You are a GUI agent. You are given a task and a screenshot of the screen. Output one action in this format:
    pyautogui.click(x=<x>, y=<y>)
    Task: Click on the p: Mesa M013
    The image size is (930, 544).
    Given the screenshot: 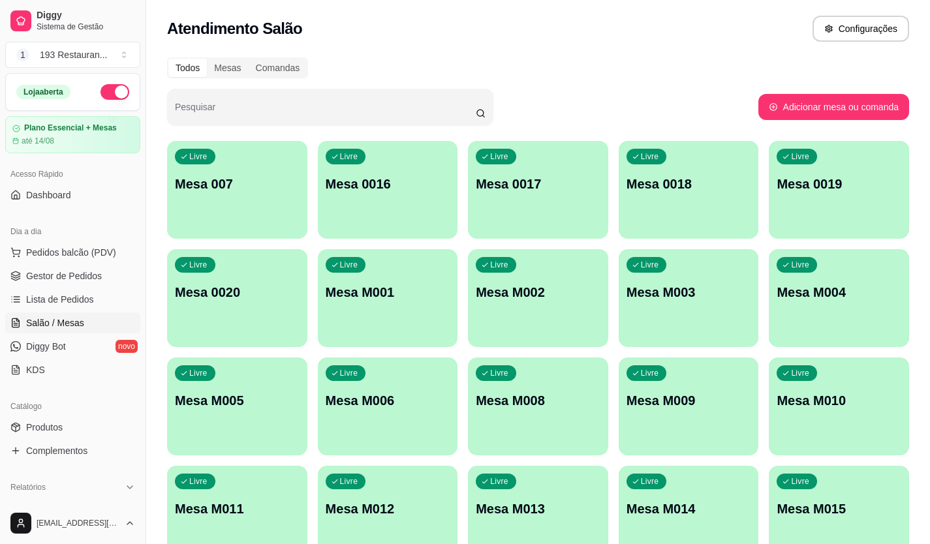 What is the action you would take?
    pyautogui.click(x=538, y=509)
    